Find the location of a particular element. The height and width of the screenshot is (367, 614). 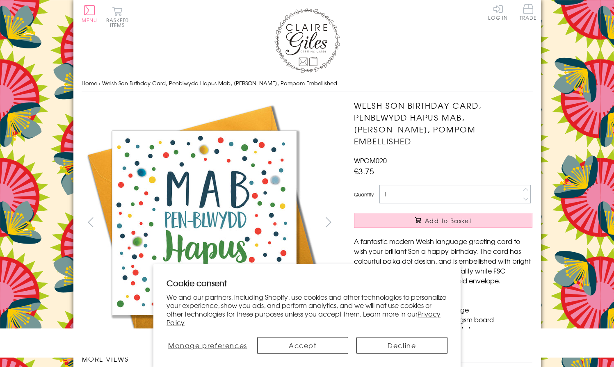

span: £3.75 is located at coordinates (364, 171).